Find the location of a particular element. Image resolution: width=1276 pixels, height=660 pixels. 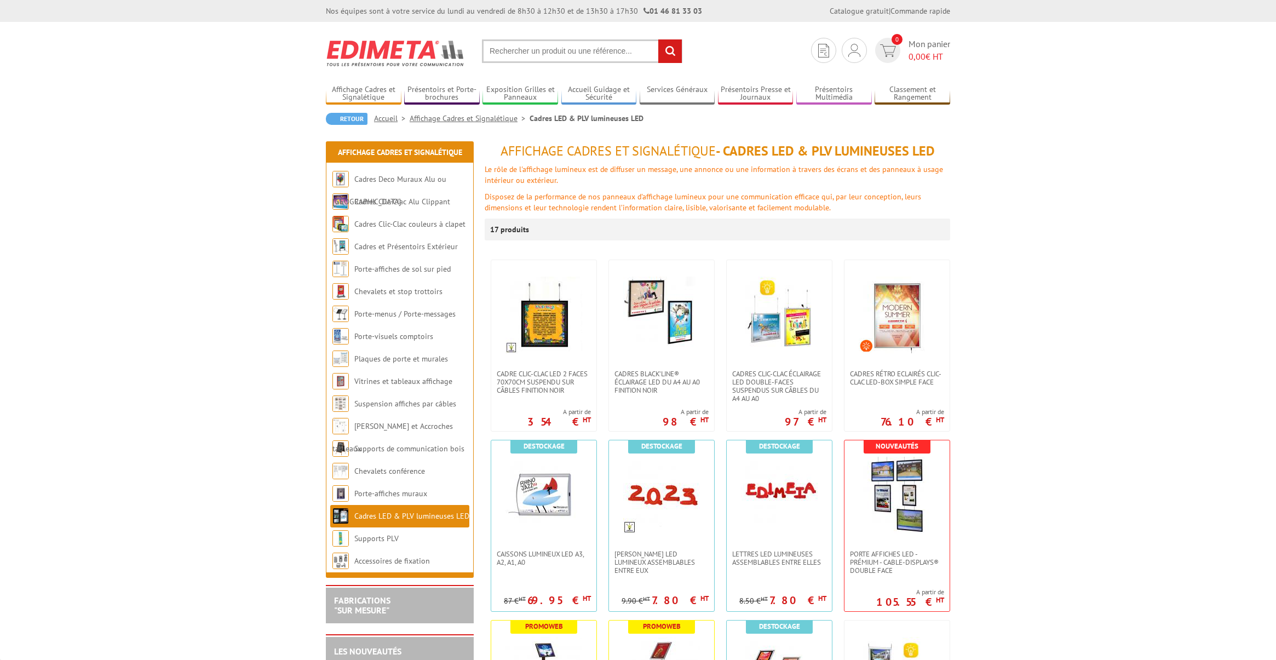

span: Cadres Black’Line® éclairage LED du A4 au A0 finition noir is located at coordinates (662, 382).